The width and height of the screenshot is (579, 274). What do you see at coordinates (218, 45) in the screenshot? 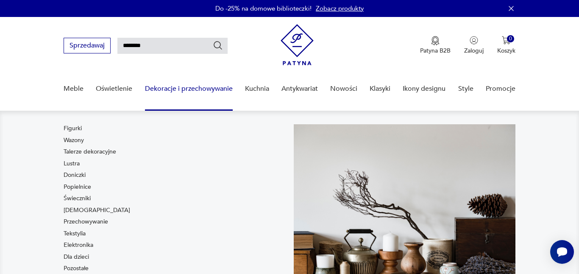
I see `button: Szukaj` at bounding box center [218, 45].